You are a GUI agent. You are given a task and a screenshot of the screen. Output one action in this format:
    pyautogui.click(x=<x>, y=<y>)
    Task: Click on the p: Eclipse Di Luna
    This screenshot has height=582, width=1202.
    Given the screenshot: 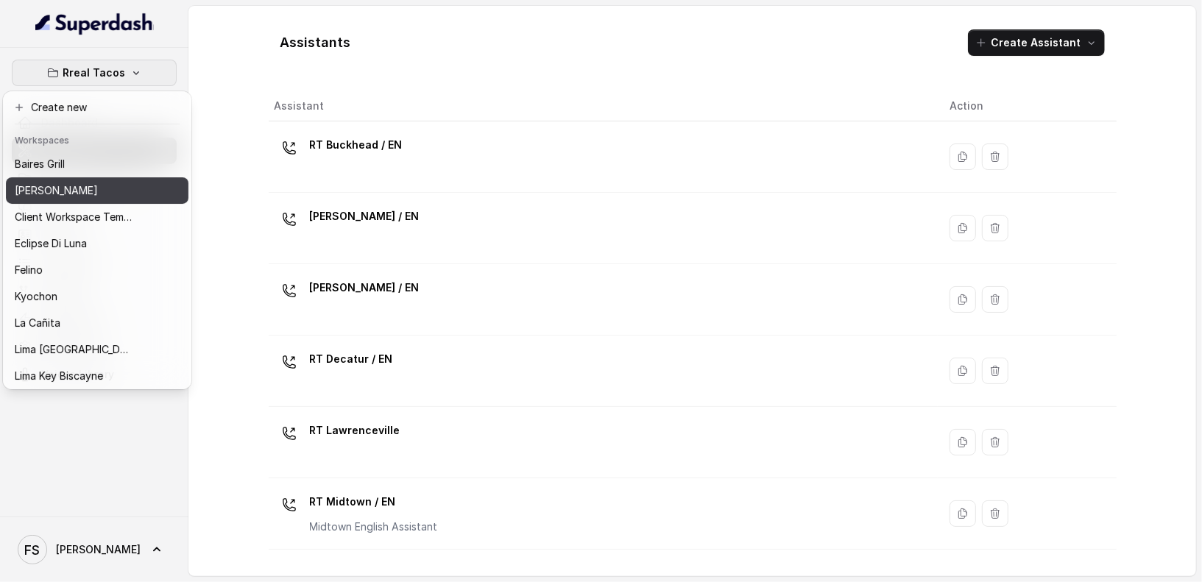 What is the action you would take?
    pyautogui.click(x=51, y=244)
    